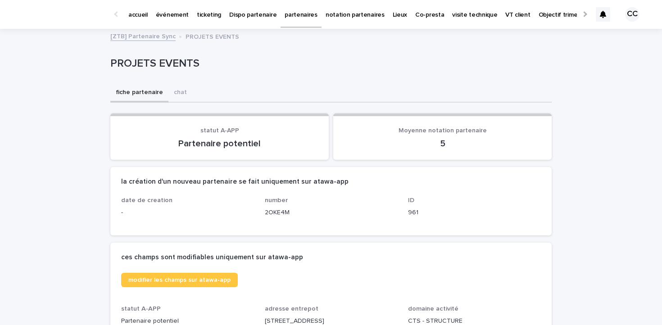 The height and width of the screenshot is (325, 662). I want to click on span: Moyenne notation partenaire, so click(443, 131).